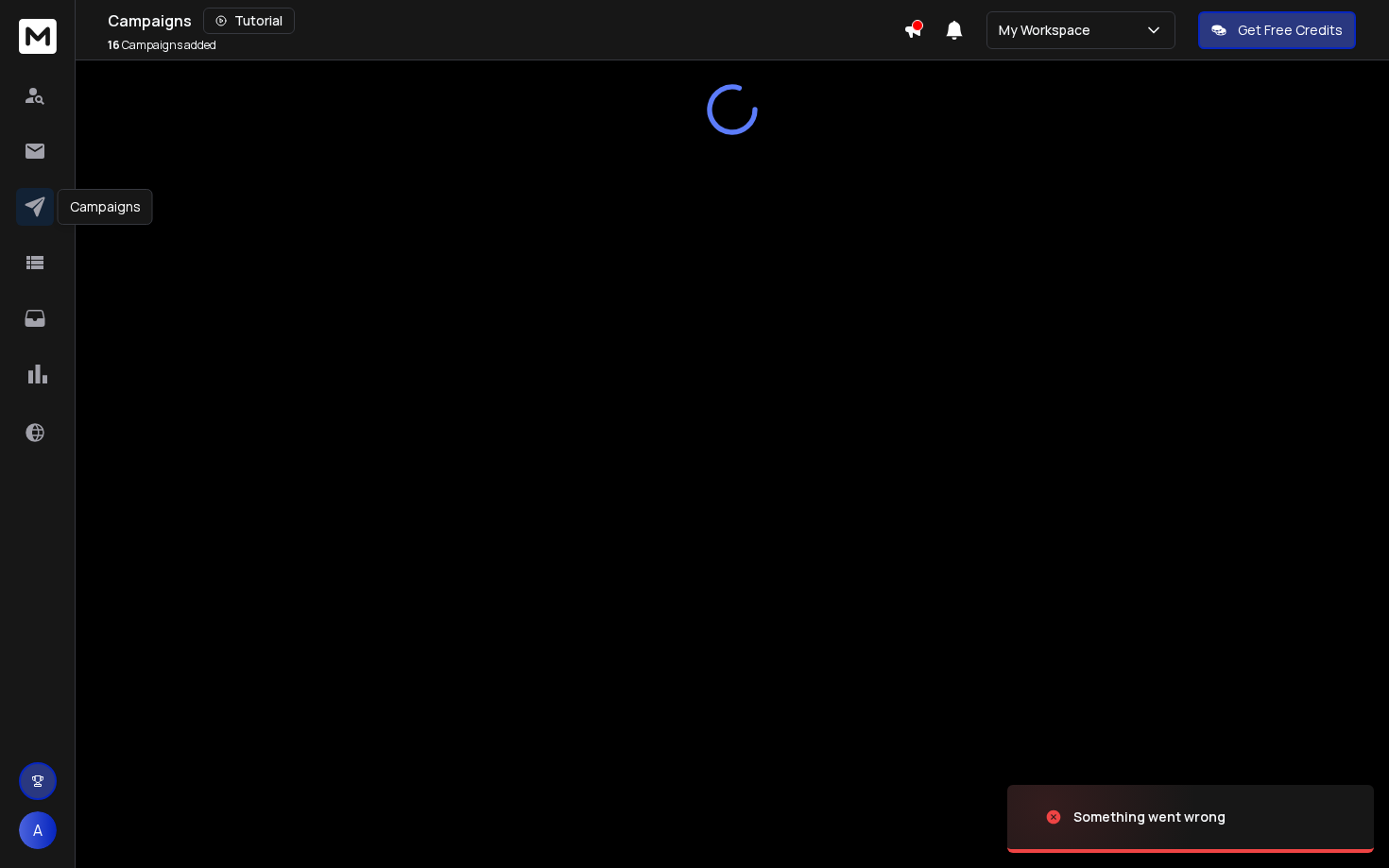 Image resolution: width=1389 pixels, height=868 pixels. Describe the element at coordinates (1102, 817) in the screenshot. I see `img: image` at that location.